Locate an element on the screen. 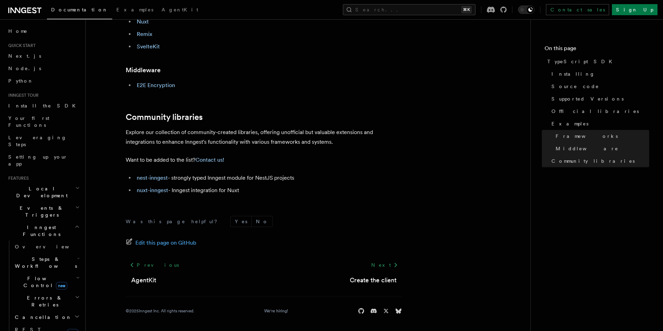  span: Cancellation is located at coordinates (42, 317).